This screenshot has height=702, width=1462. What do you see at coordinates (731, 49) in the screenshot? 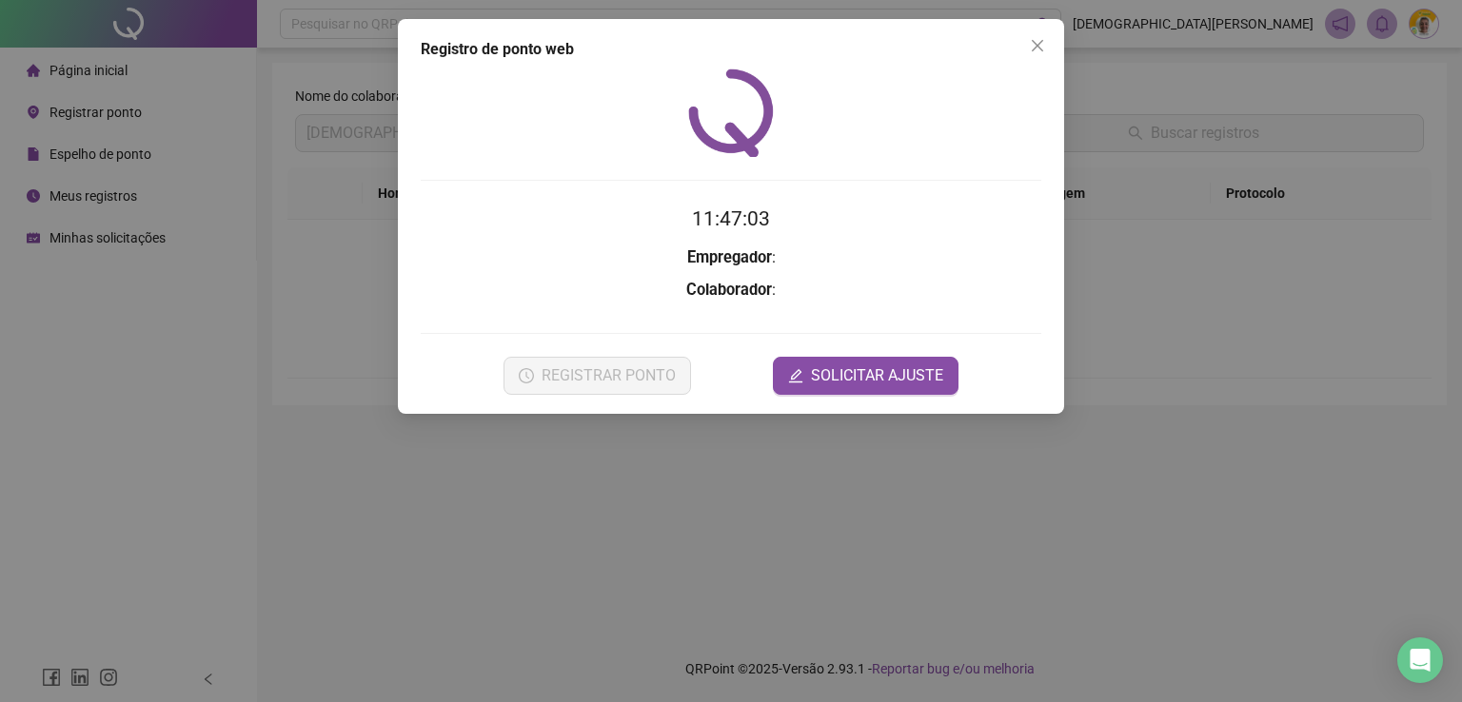
I see `div: Registro de ponto web` at bounding box center [731, 49].